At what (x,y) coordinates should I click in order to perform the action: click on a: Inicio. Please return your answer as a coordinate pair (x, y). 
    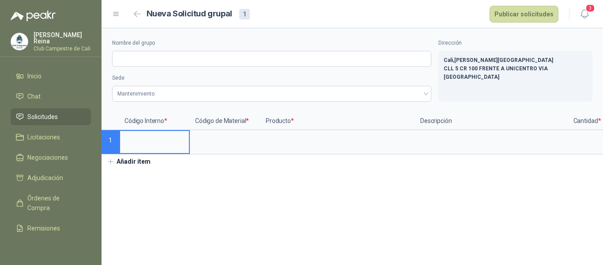
    Looking at the image, I should click on (51, 76).